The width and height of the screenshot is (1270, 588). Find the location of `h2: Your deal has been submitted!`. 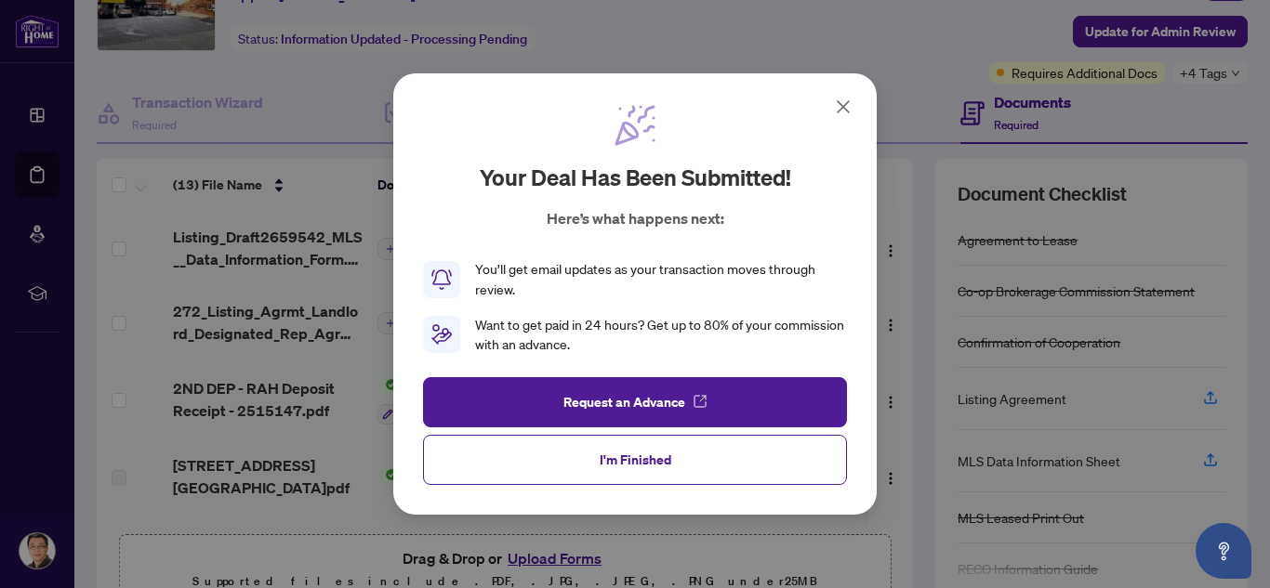

h2: Your deal has been submitted! is located at coordinates (635, 178).